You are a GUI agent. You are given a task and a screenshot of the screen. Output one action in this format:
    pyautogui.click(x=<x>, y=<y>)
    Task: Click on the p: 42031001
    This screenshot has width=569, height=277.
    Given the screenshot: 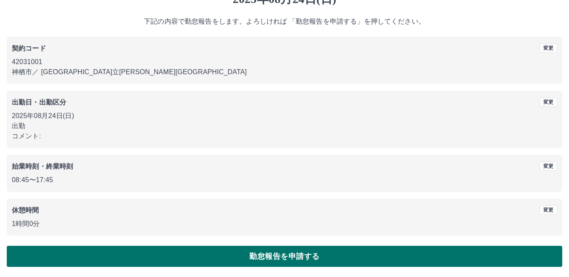 What is the action you would take?
    pyautogui.click(x=285, y=62)
    